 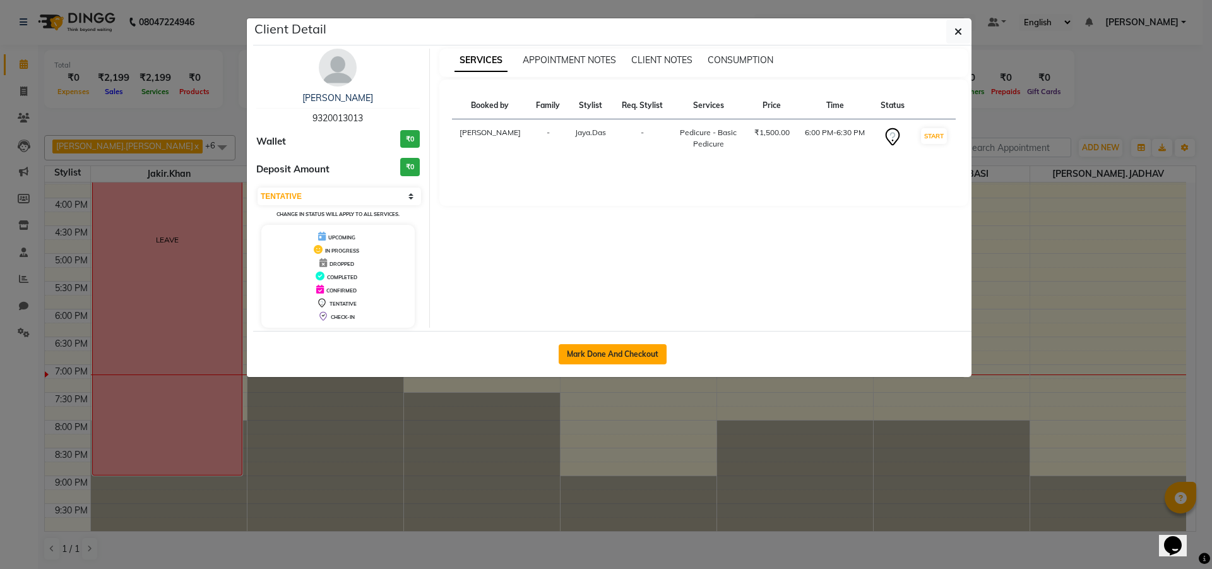 What do you see at coordinates (341, 290) in the screenshot?
I see `span: CONFIRMED` at bounding box center [341, 290].